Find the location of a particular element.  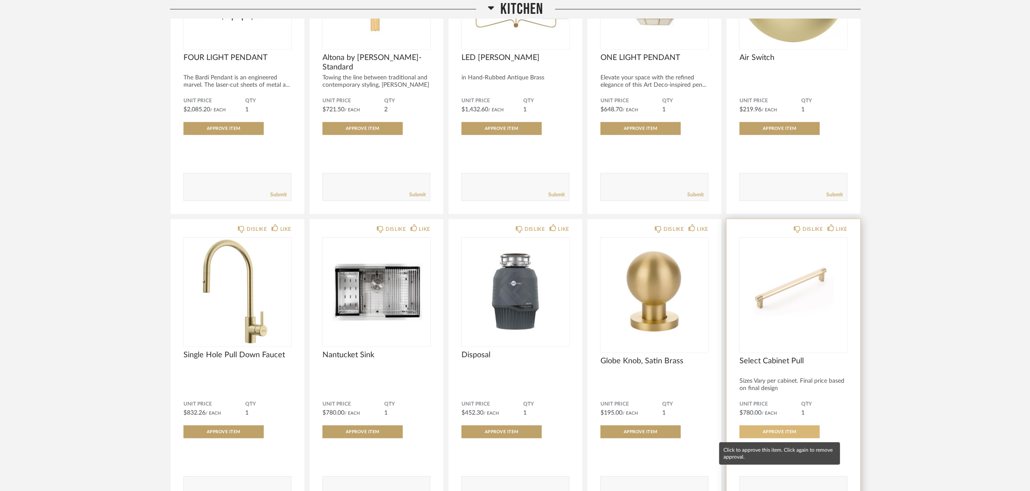

span: $219.96 is located at coordinates (750, 110).